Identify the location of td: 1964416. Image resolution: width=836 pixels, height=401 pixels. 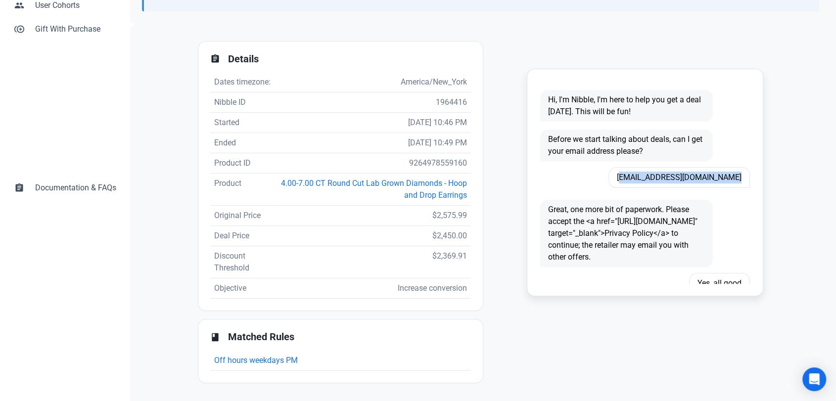
(373, 102).